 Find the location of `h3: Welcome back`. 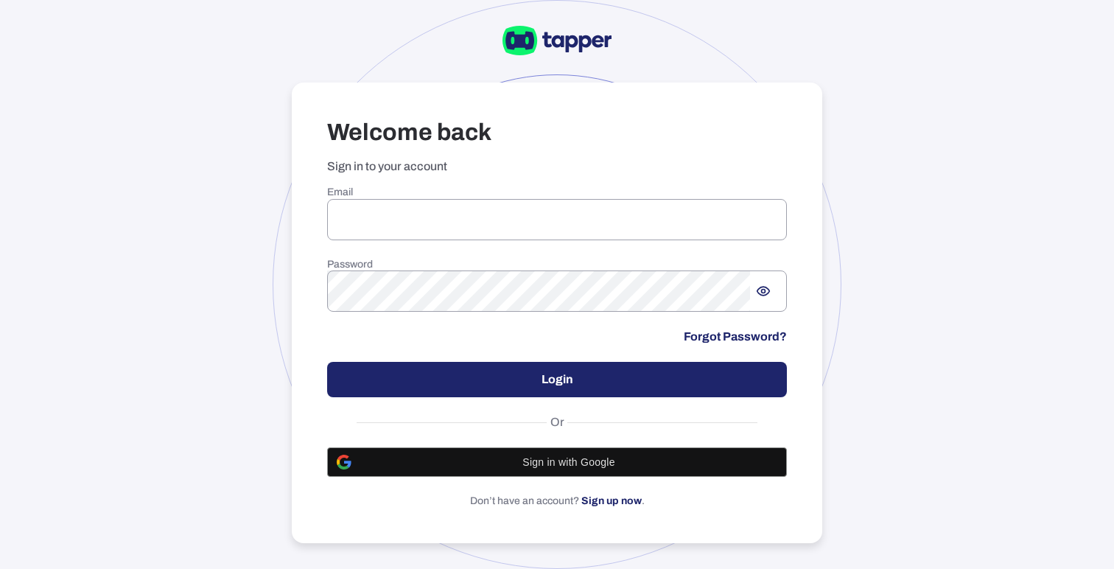

h3: Welcome back is located at coordinates (557, 133).